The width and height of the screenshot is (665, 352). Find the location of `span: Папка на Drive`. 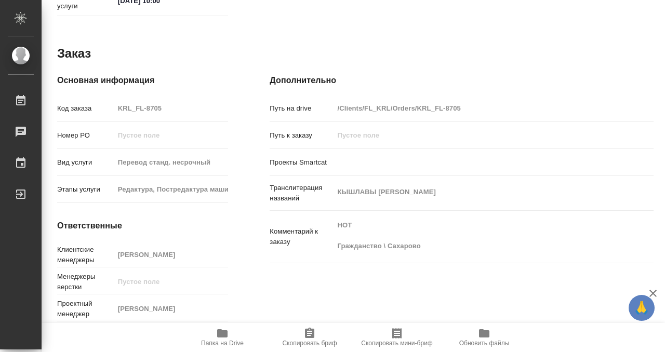

span: Папка на Drive is located at coordinates (222, 344).